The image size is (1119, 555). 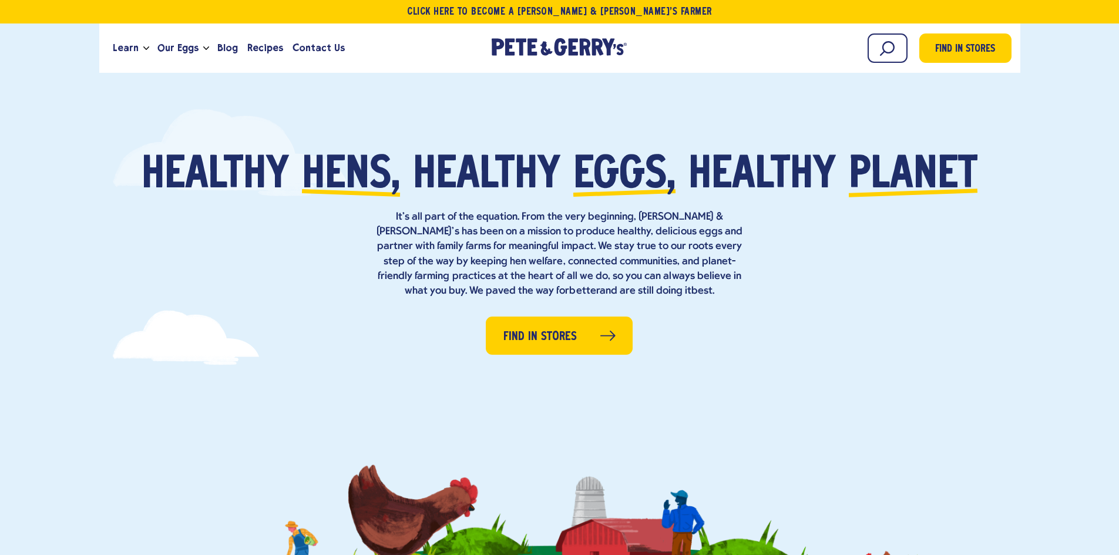 I want to click on span: Our Eggs, so click(x=178, y=48).